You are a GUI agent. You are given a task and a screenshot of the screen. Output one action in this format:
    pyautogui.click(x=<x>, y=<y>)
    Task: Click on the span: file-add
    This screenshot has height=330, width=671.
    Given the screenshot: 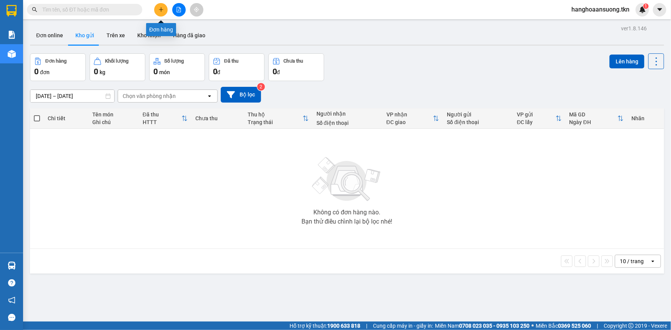 What is the action you would take?
    pyautogui.click(x=179, y=10)
    